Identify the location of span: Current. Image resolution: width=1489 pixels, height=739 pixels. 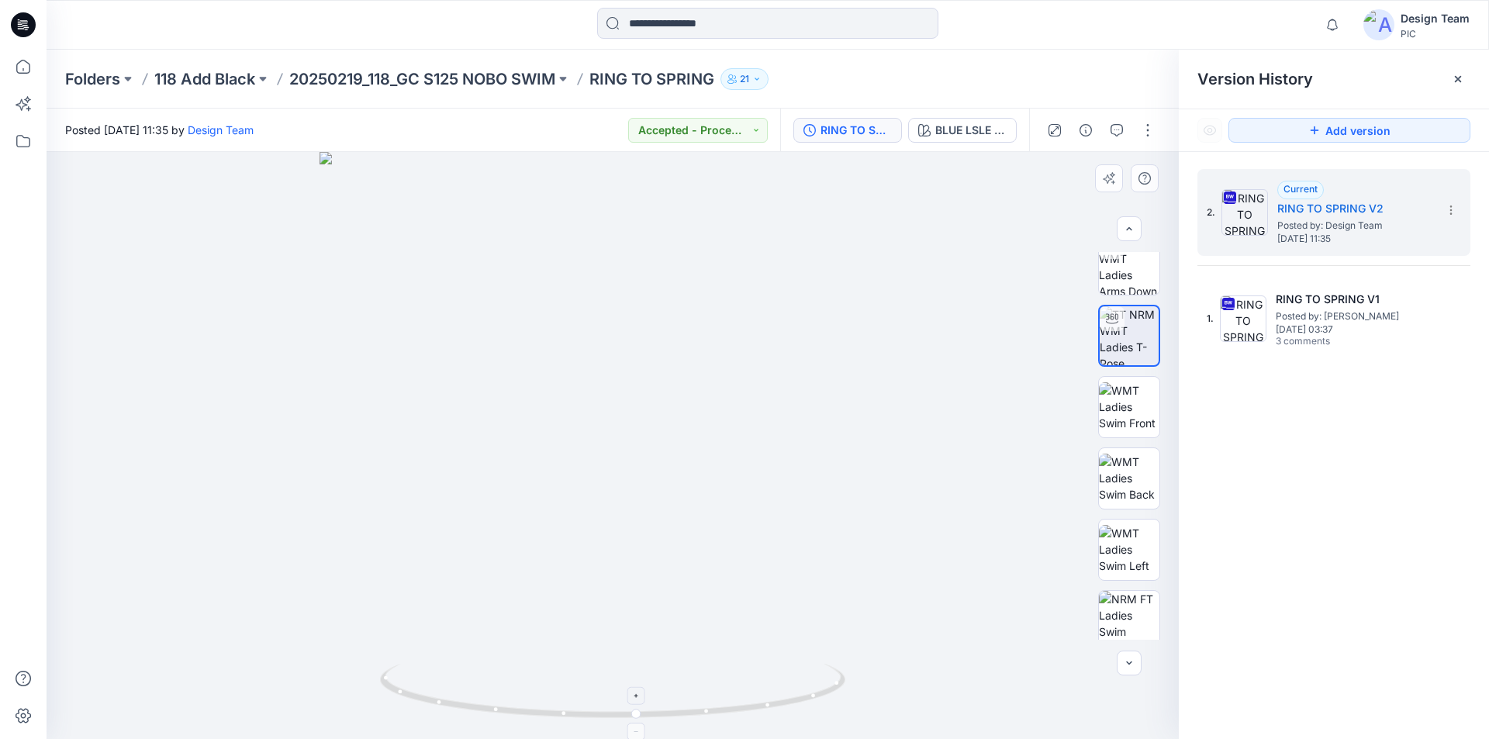
(1301, 188).